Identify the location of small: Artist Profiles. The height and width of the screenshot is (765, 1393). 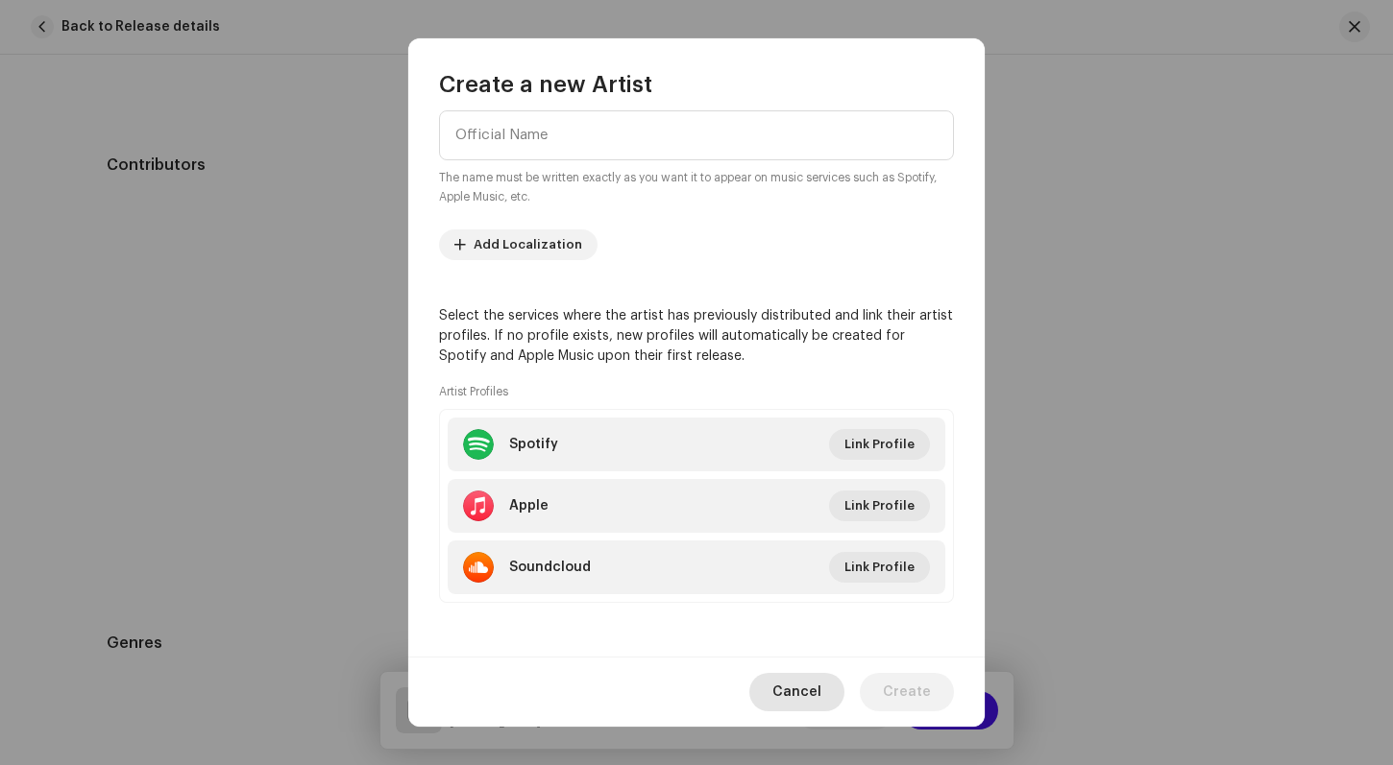
(473, 392).